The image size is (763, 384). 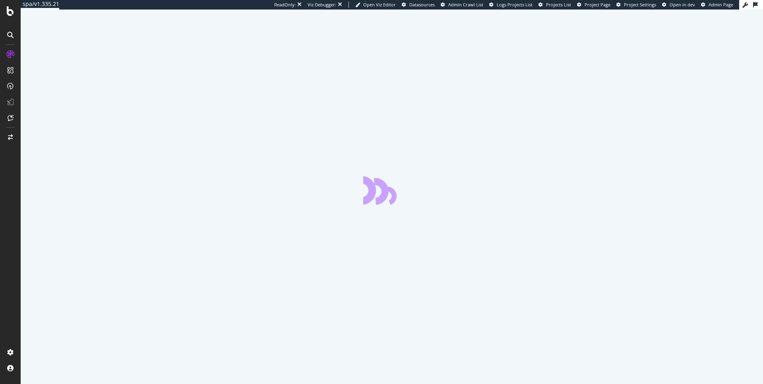 What do you see at coordinates (717, 5) in the screenshot?
I see `a: Admin Page` at bounding box center [717, 5].